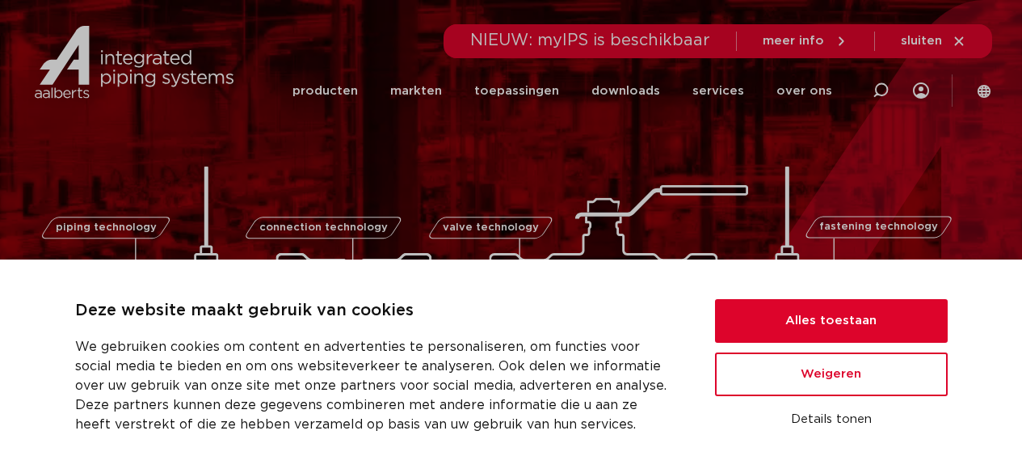 The image size is (1022, 473). I want to click on button: Weigeren, so click(831, 374).